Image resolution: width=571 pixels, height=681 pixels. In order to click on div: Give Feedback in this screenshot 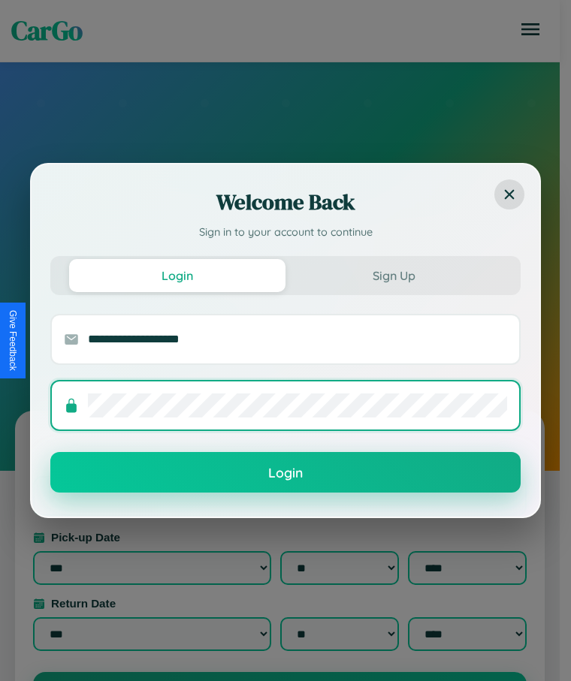, I will do `click(13, 340)`.